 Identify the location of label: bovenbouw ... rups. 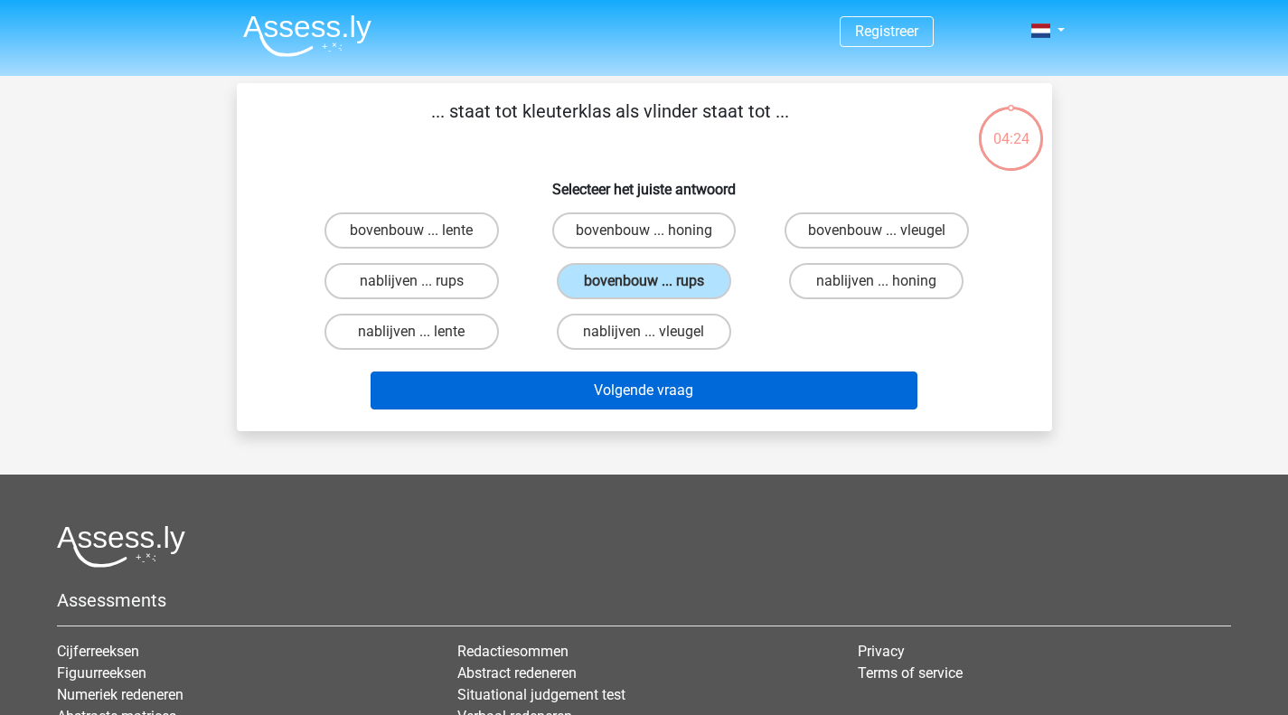
(643, 281).